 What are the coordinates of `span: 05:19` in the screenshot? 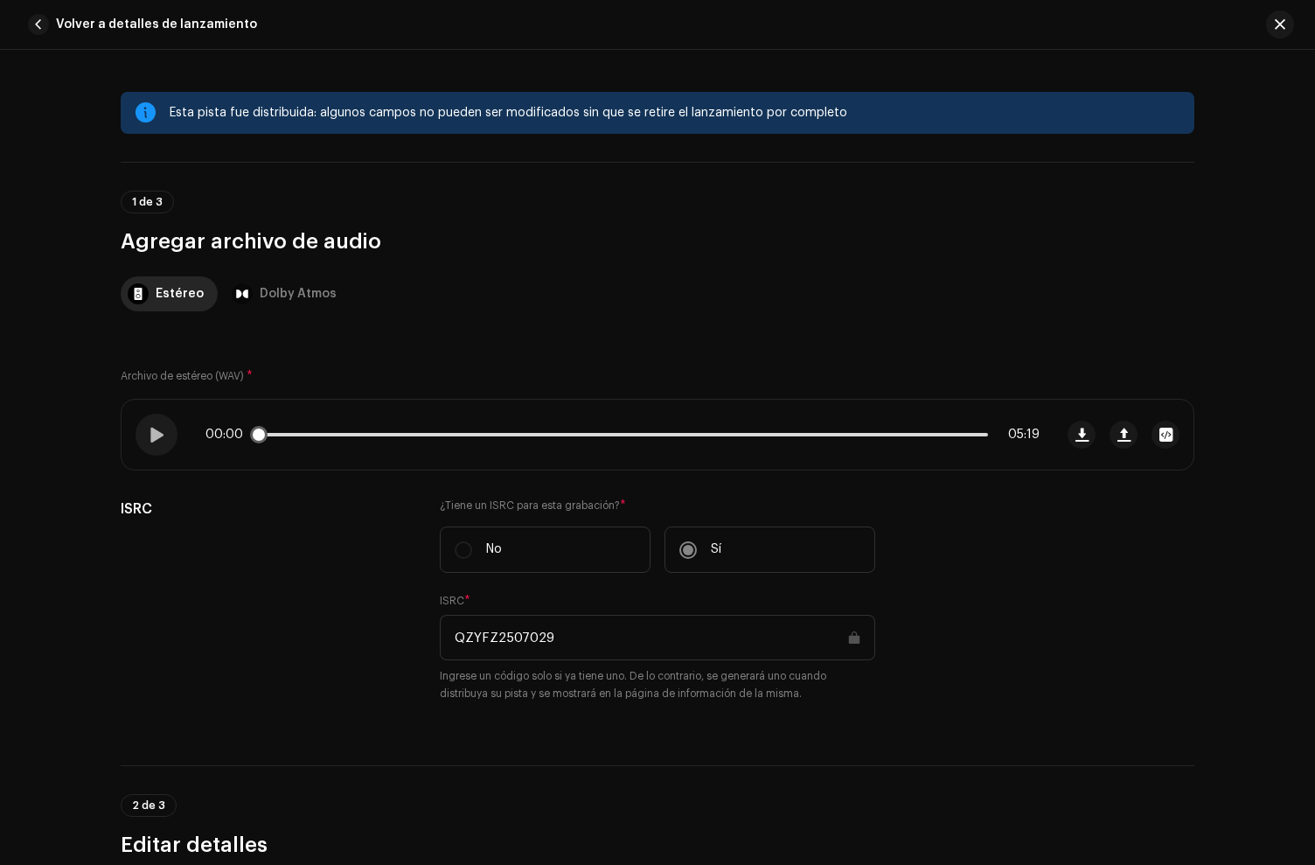 It's located at (1017, 435).